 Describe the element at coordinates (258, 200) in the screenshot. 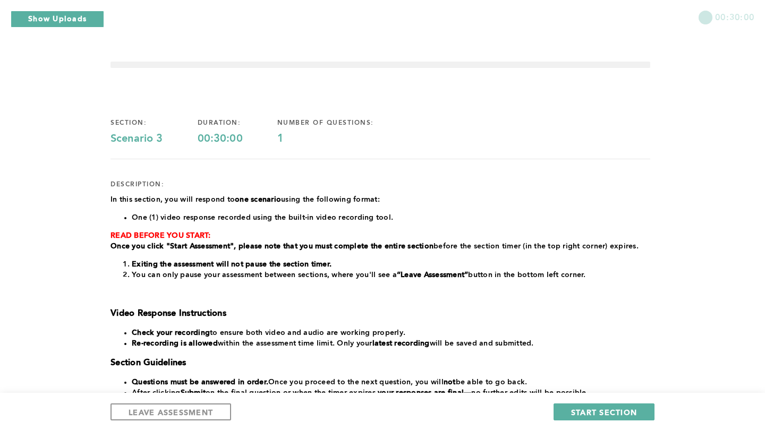

I see `strong: one scenario` at that location.